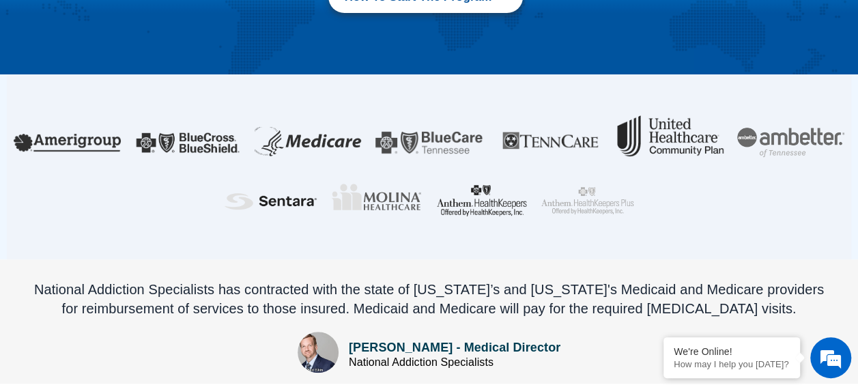 The image size is (858, 385). Describe the element at coordinates (308, 143) in the screenshot. I see `img: online-suboxone-doctors-that-accepts-medicare` at that location.